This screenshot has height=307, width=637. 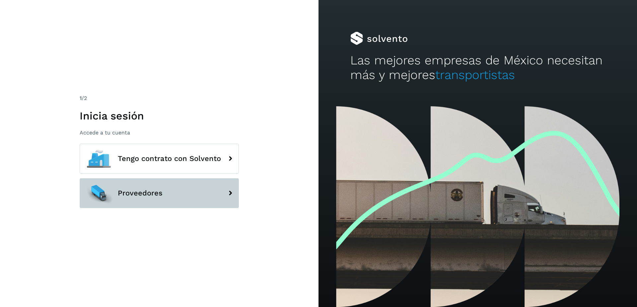 What do you see at coordinates (140, 193) in the screenshot?
I see `span: Proveedores` at bounding box center [140, 193].